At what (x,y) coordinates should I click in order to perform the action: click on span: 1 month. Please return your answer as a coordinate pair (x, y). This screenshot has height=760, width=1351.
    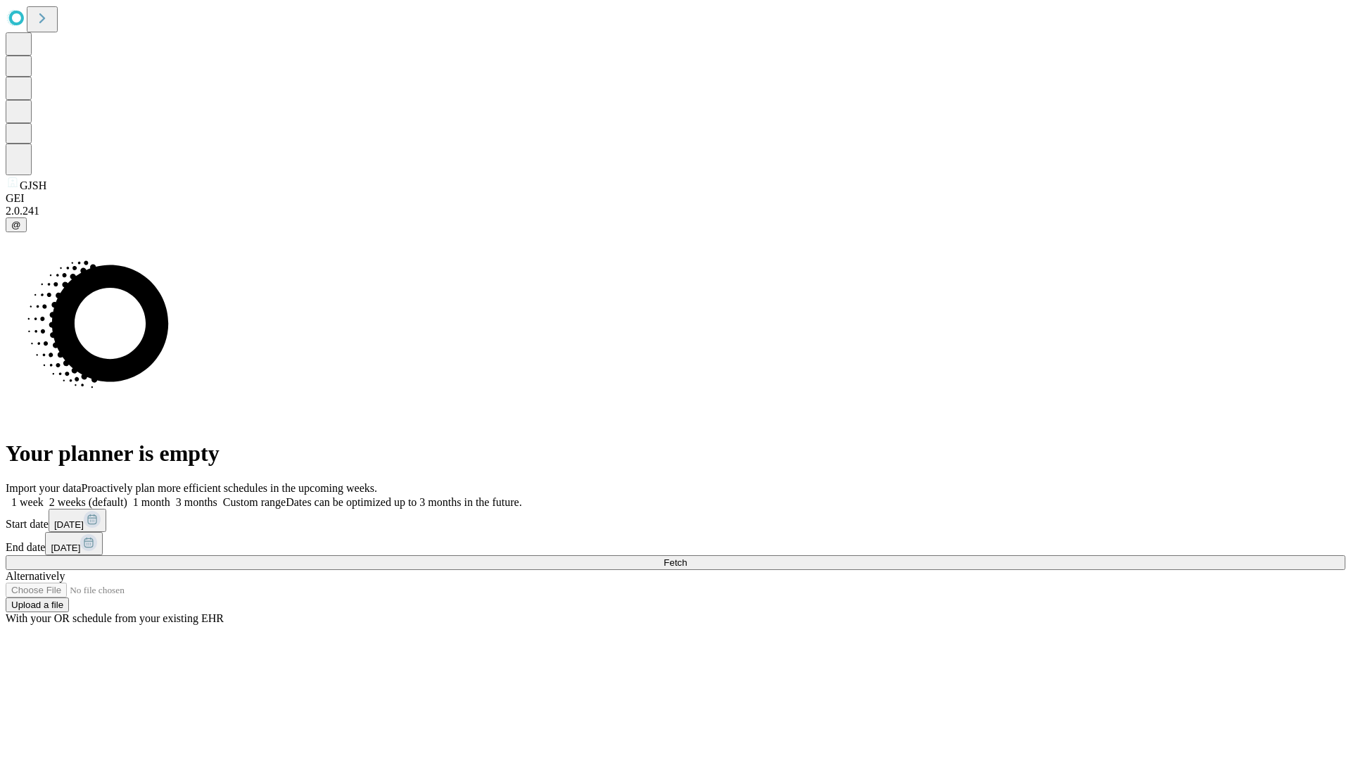
    Looking at the image, I should click on (151, 502).